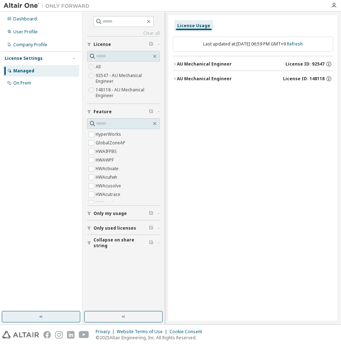  I want to click on a: Refresh, so click(294, 44).